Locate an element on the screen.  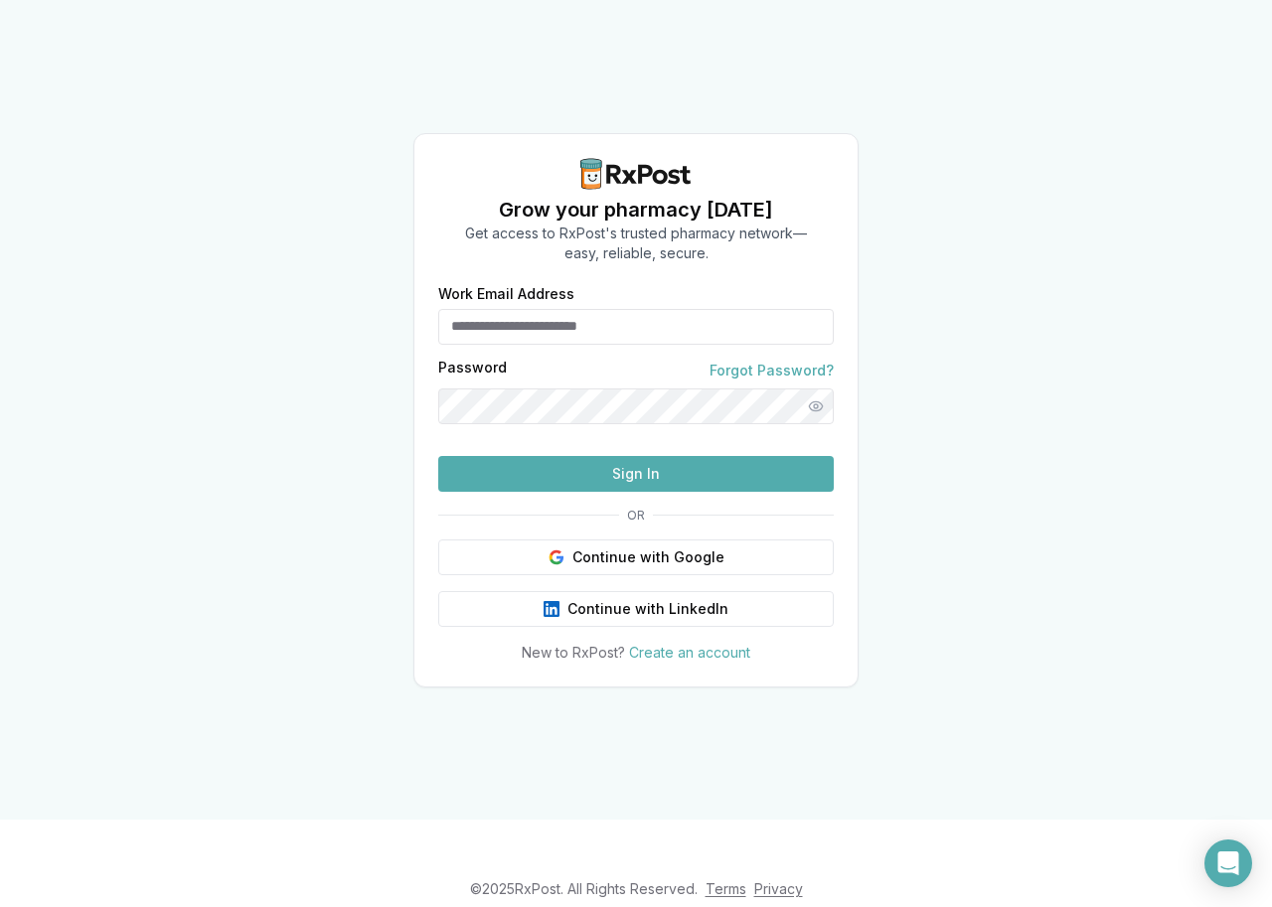
button: Sign In is located at coordinates (636, 474).